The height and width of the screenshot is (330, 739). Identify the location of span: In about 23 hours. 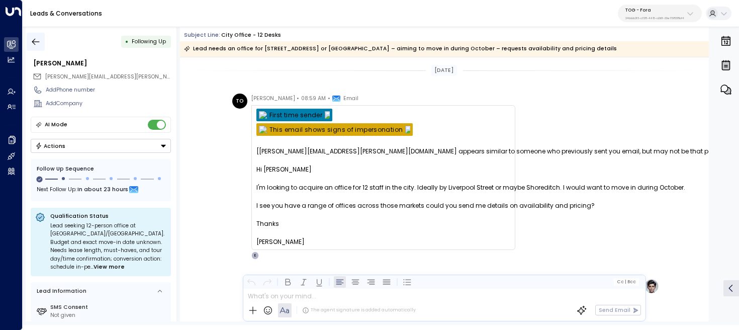
(102, 190).